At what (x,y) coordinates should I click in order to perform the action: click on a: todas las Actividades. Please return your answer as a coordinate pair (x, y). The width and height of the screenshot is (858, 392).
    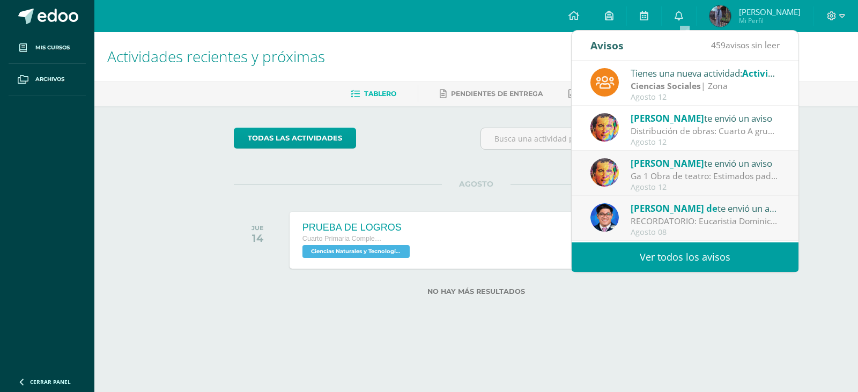
    Looking at the image, I should click on (295, 138).